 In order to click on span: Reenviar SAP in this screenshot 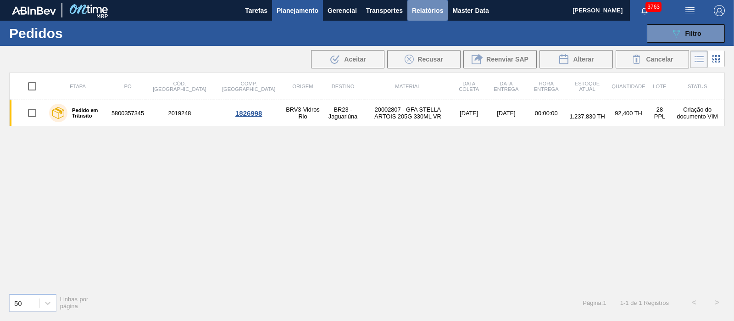, I will do `click(507, 59)`.